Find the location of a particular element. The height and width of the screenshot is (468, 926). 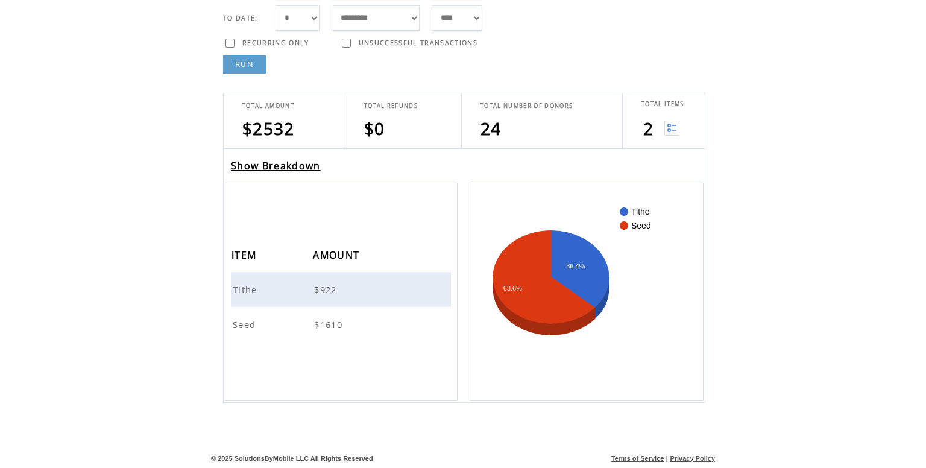

a: Terms of Service is located at coordinates (638, 458).